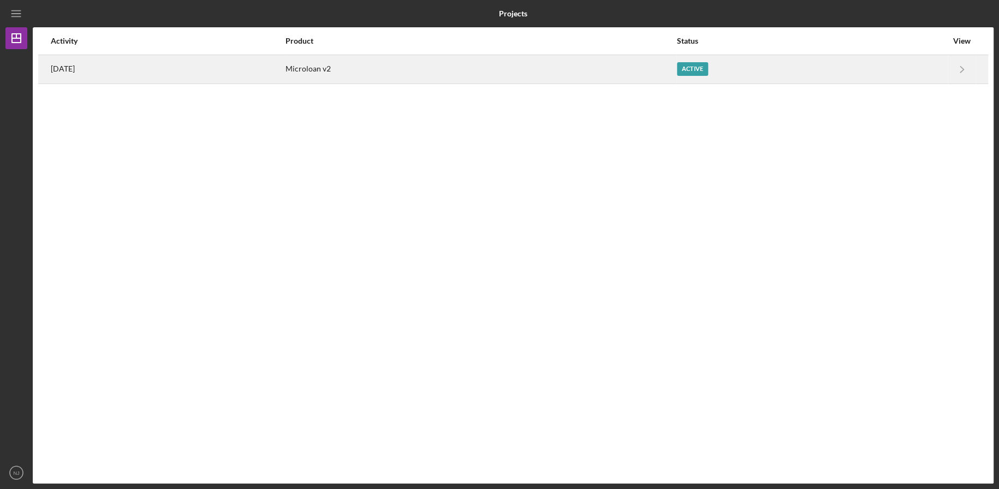 Image resolution: width=999 pixels, height=489 pixels. Describe the element at coordinates (513, 14) in the screenshot. I see `b: Projects` at that location.